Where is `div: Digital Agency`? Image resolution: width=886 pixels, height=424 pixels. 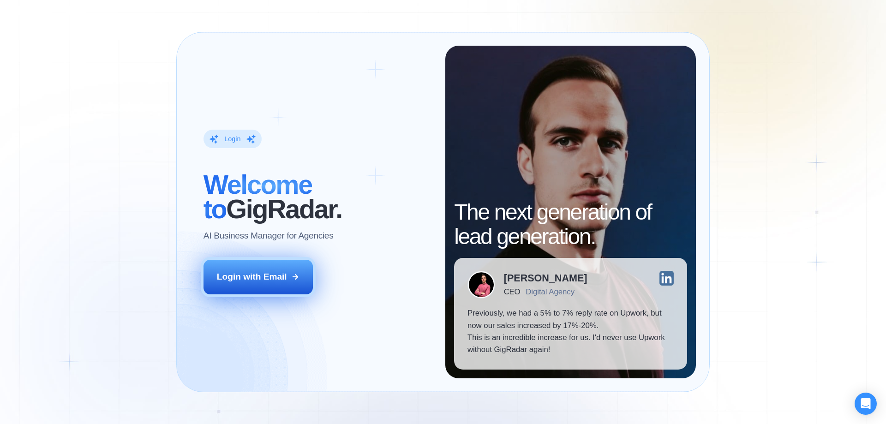
div: Digital Agency is located at coordinates (550, 292).